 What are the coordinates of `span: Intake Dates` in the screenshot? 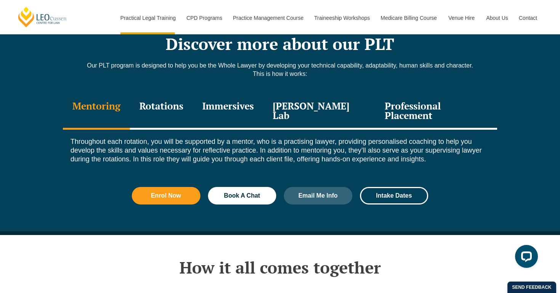 It's located at (394, 195).